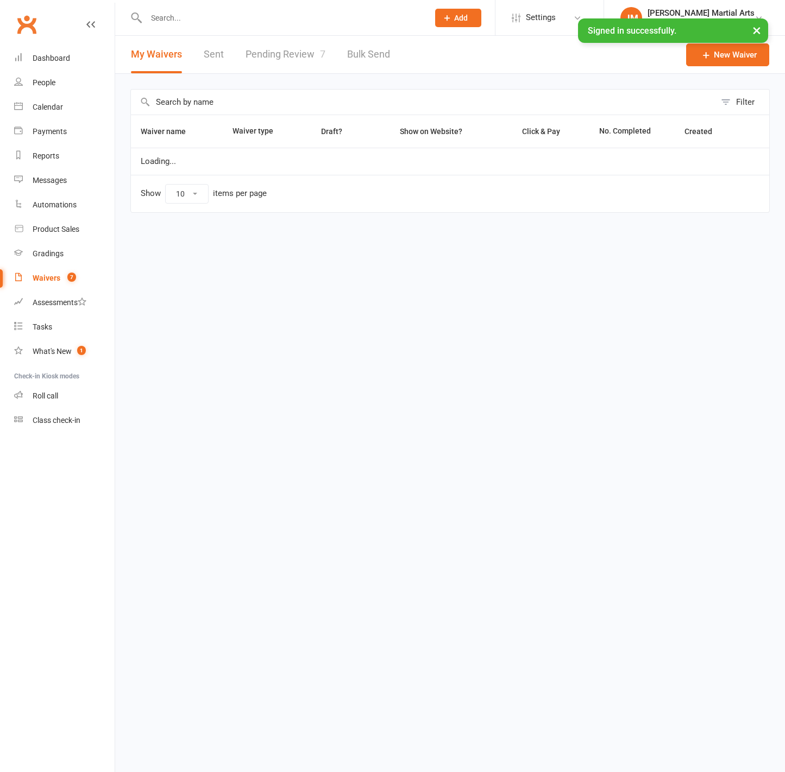 This screenshot has height=772, width=785. I want to click on span: Click & Pay, so click(541, 131).